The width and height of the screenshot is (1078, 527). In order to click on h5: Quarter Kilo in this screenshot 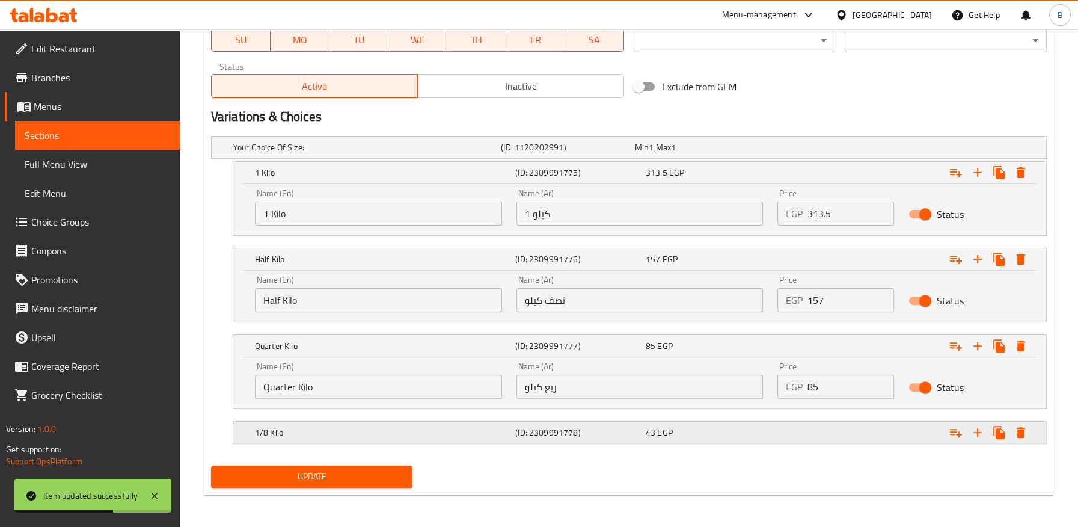, I will do `click(383, 346)`.